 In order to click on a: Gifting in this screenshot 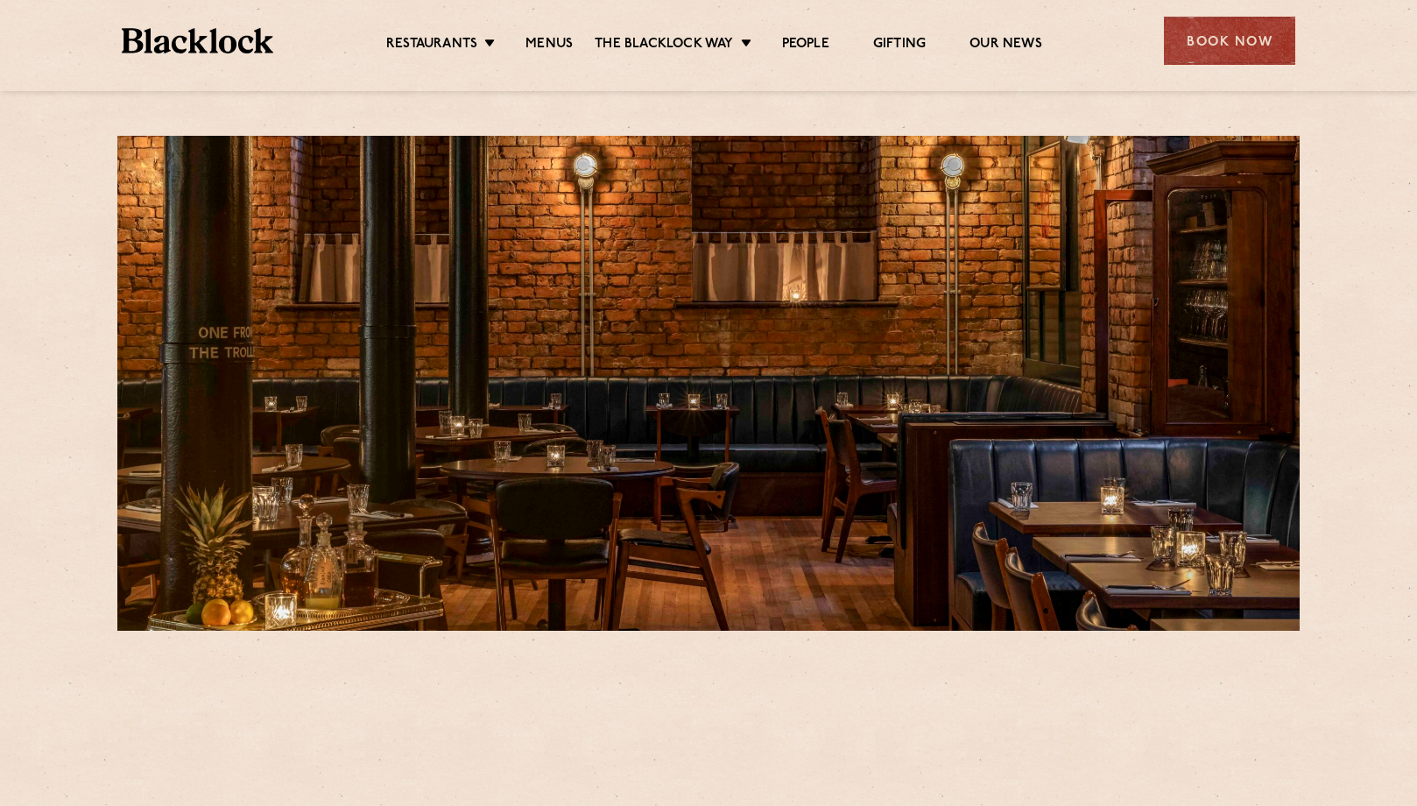, I will do `click(899, 46)`.